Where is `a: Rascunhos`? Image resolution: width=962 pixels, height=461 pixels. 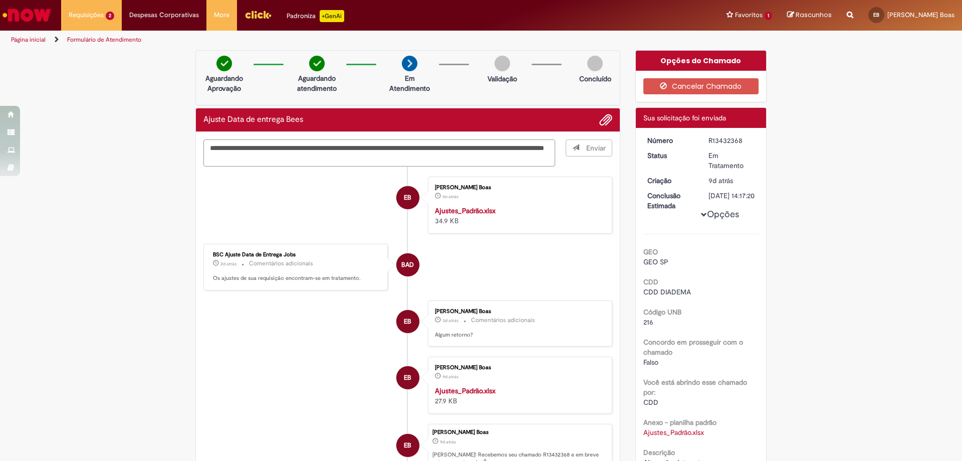 a: Rascunhos is located at coordinates (809, 15).